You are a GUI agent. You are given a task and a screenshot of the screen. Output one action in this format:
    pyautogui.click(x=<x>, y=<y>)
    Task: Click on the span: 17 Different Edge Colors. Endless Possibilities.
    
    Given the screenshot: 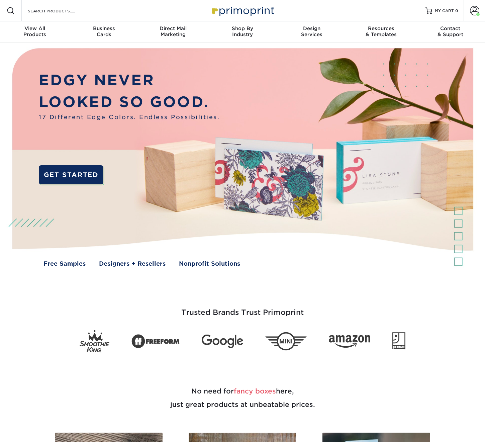 What is the action you would take?
    pyautogui.click(x=129, y=117)
    